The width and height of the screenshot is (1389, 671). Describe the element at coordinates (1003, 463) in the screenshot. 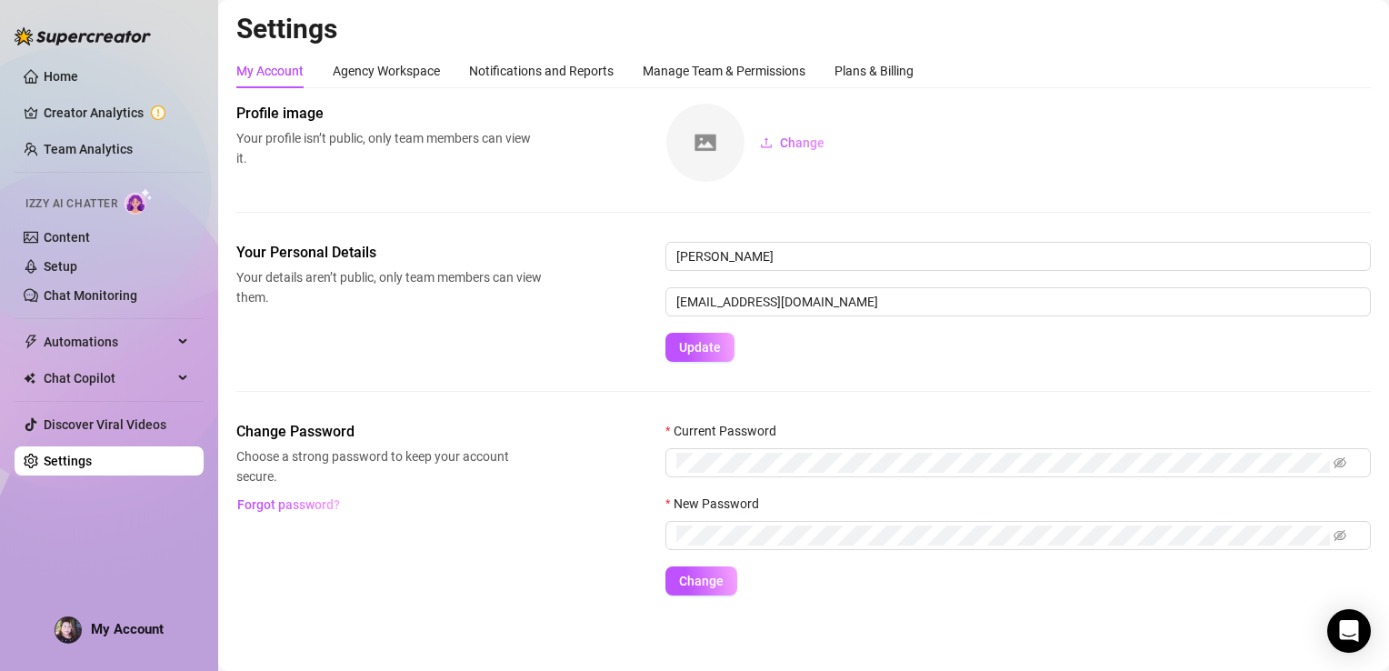

I see `input: Current Password` at that location.